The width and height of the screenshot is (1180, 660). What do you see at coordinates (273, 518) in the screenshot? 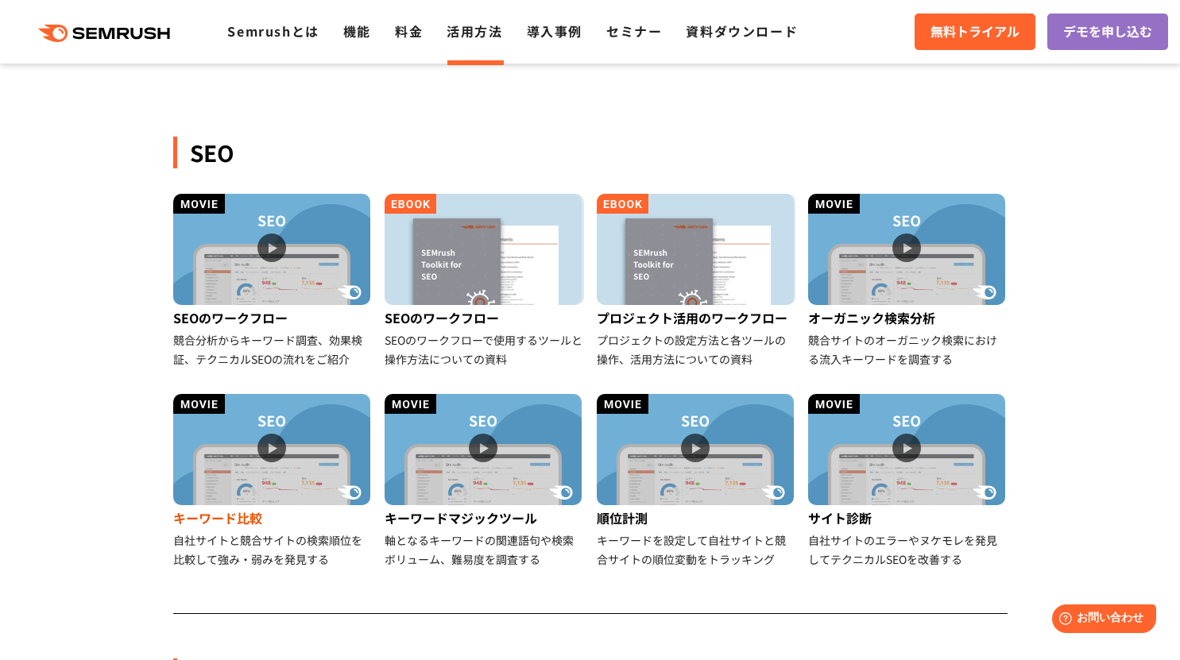
I see `div: キーワード比較` at bounding box center [273, 518].